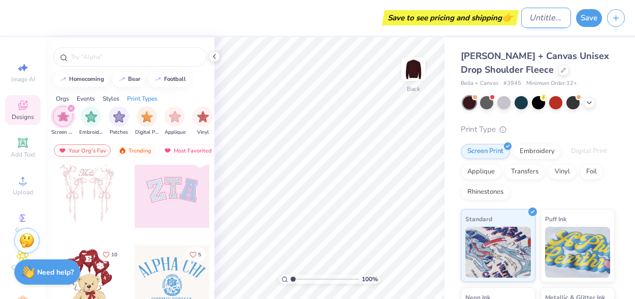 This screenshot has height=299, width=635. What do you see at coordinates (169, 79) in the screenshot?
I see `button: football` at bounding box center [169, 79].